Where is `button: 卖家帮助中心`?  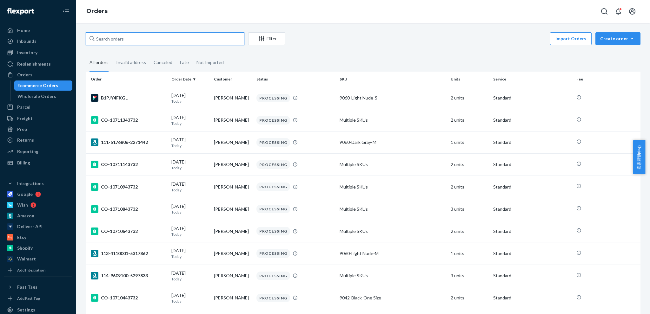
button: 卖家帮助中心 is located at coordinates (639, 157).